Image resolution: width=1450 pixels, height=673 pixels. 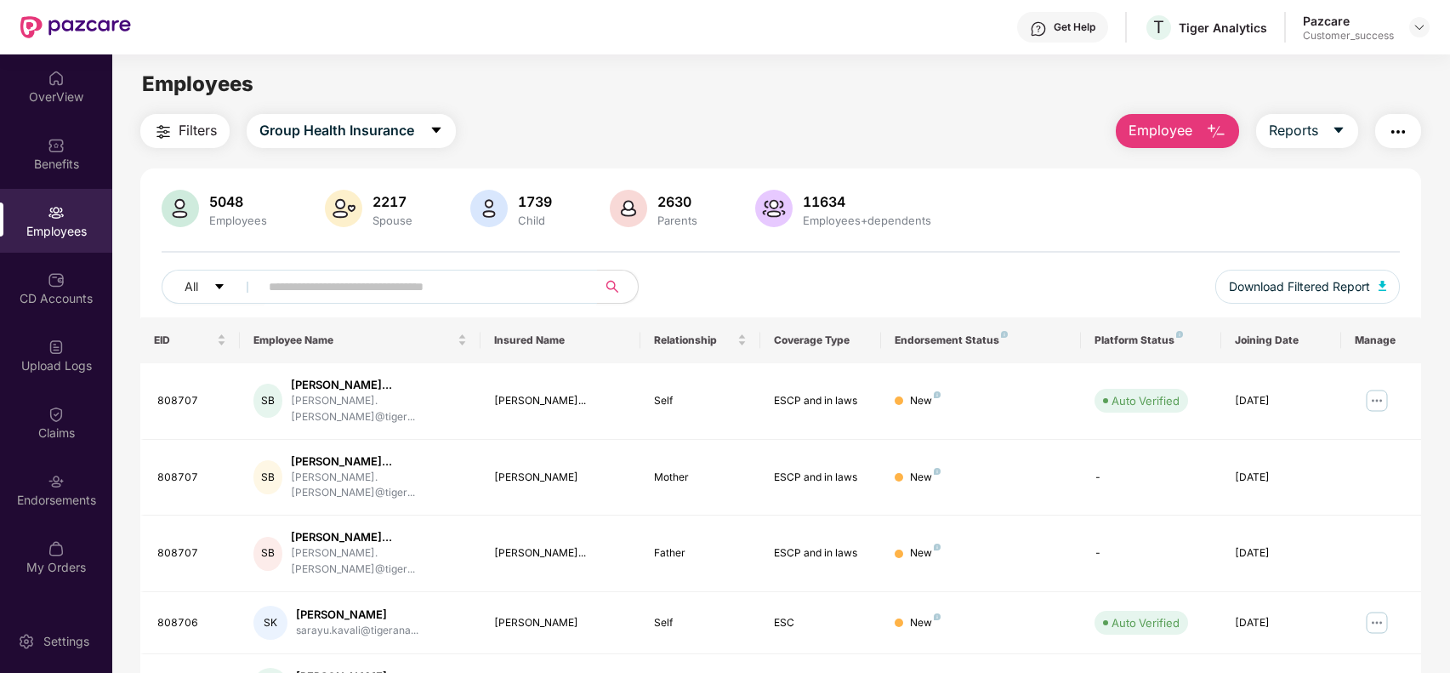 What do you see at coordinates (1300, 287) in the screenshot?
I see `span: Download Filtered Report` at bounding box center [1300, 287].